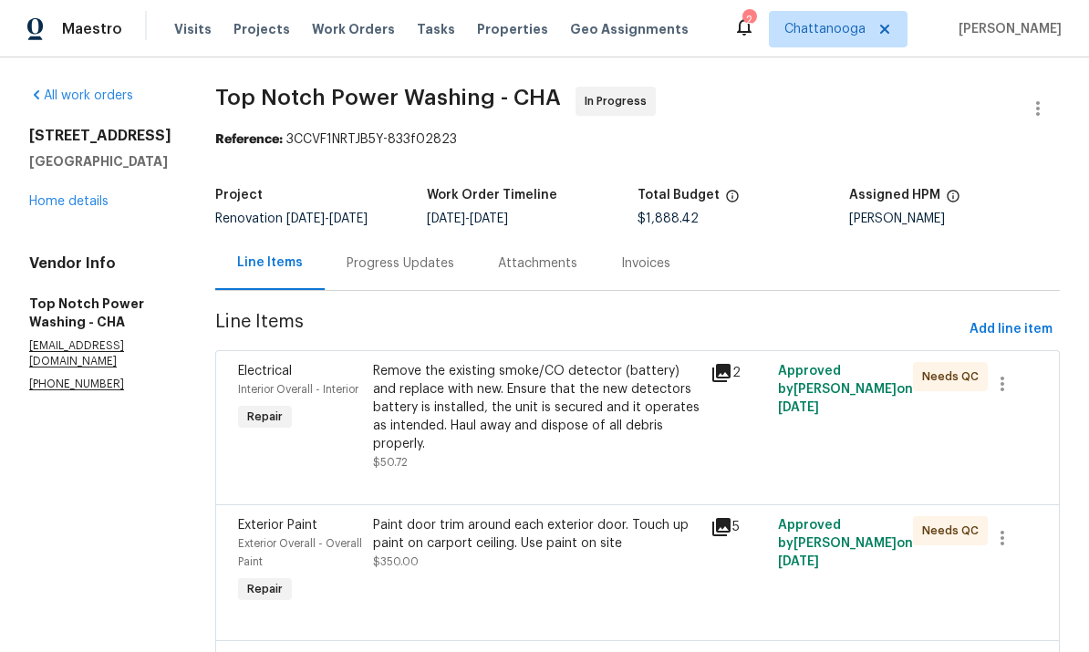  What do you see at coordinates (298, 389) in the screenshot?
I see `span: Interior Overall - Interior` at bounding box center [298, 389].